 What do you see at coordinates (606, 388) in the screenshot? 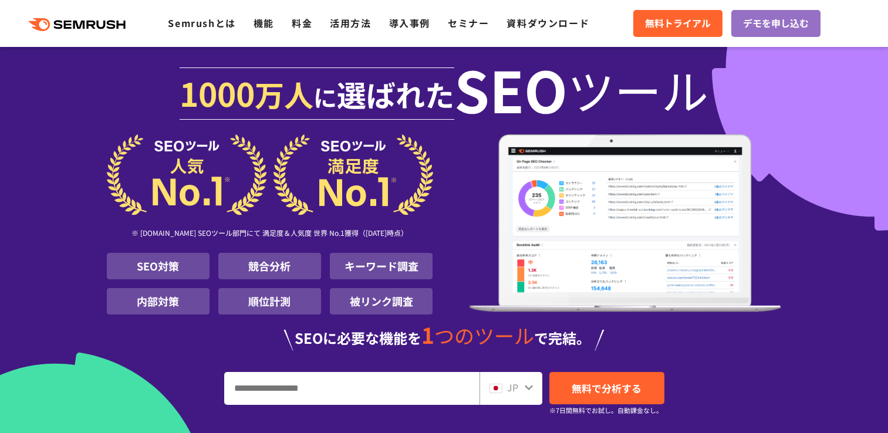
I see `span: 無料で分析する` at bounding box center [606, 388].